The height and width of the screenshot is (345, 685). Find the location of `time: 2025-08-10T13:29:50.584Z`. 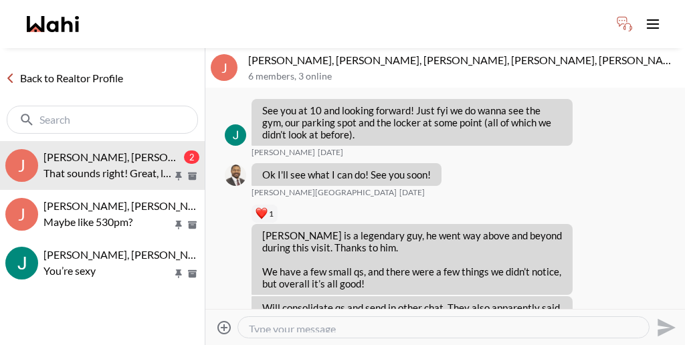

time: 2025-08-10T13:29:50.584Z is located at coordinates (412, 193).